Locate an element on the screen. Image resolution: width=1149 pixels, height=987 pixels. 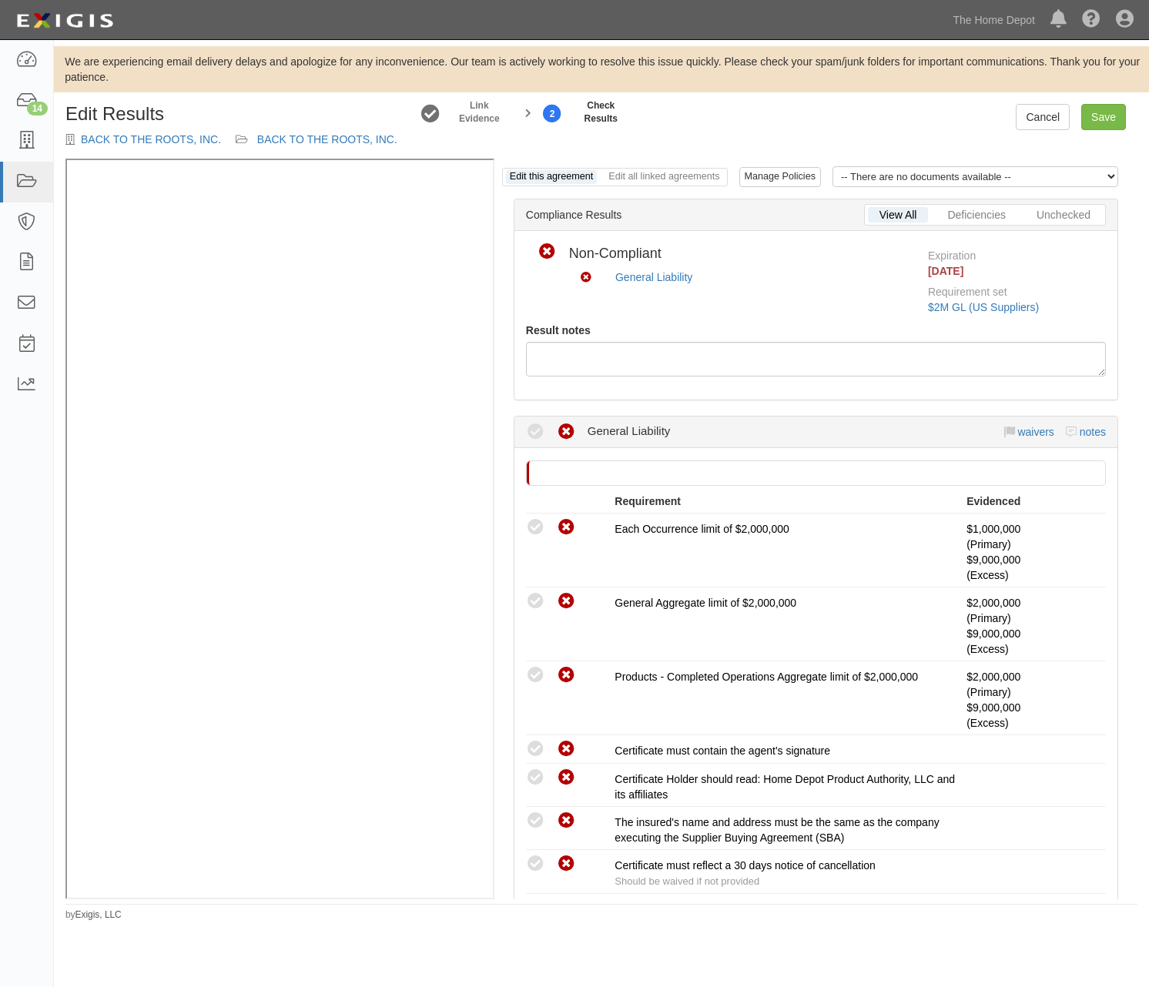
div: Compliance Results is located at coordinates (816, 215).